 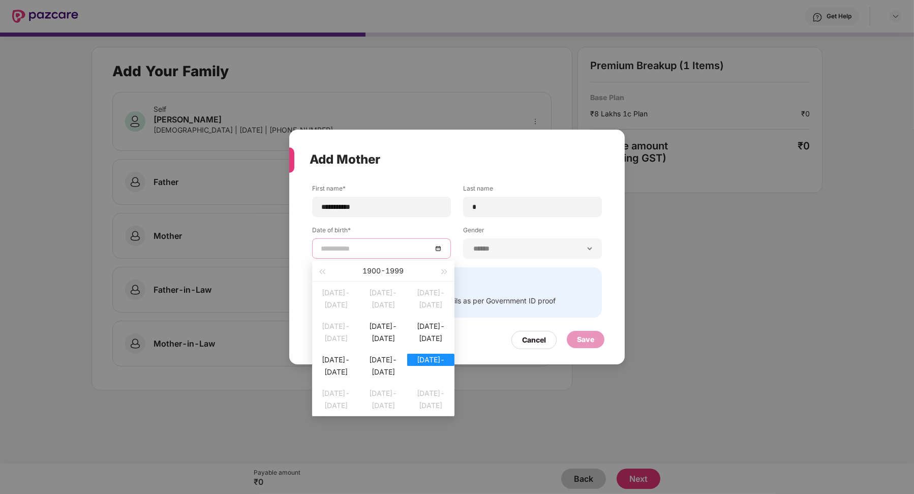 I want to click on div: Add Mother, so click(x=445, y=160).